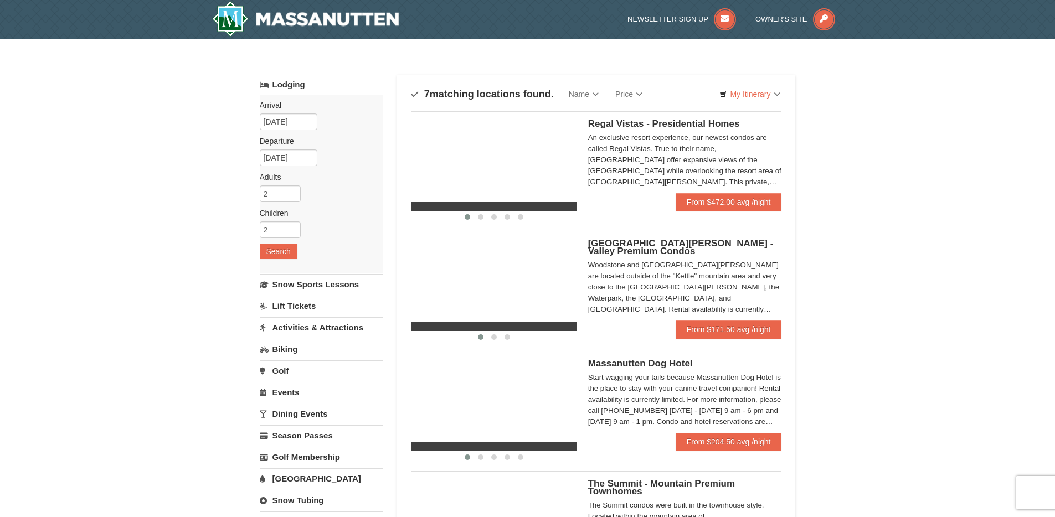  I want to click on label: Arrival, so click(317, 105).